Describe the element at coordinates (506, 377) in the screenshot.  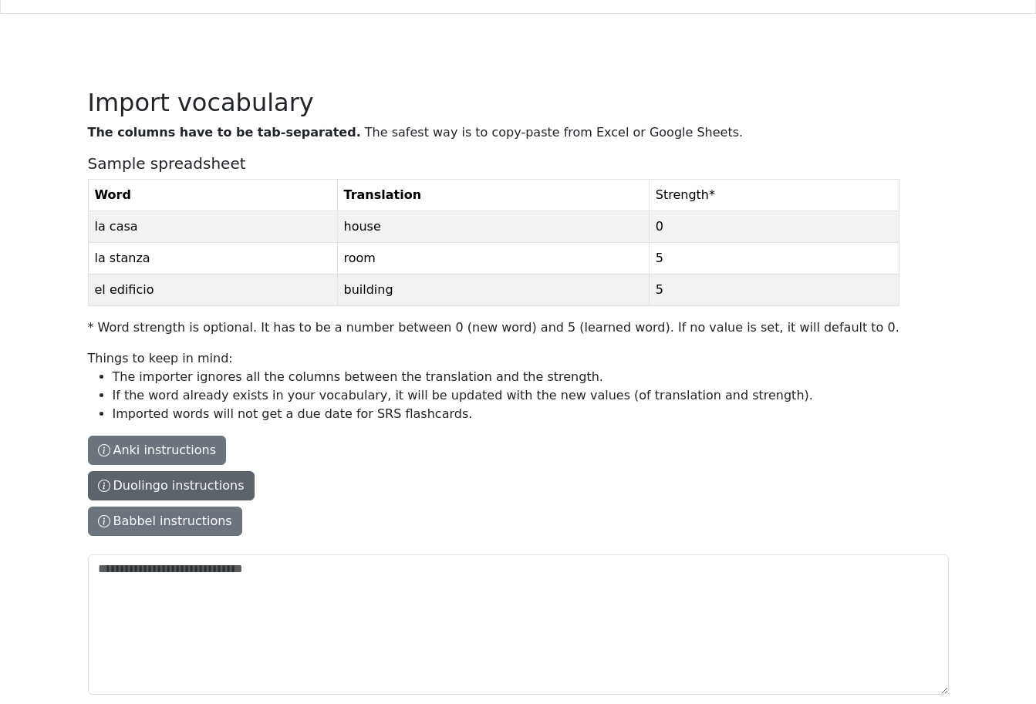
I see `li: The importer ignores all the columns between the translation and the strength.` at that location.